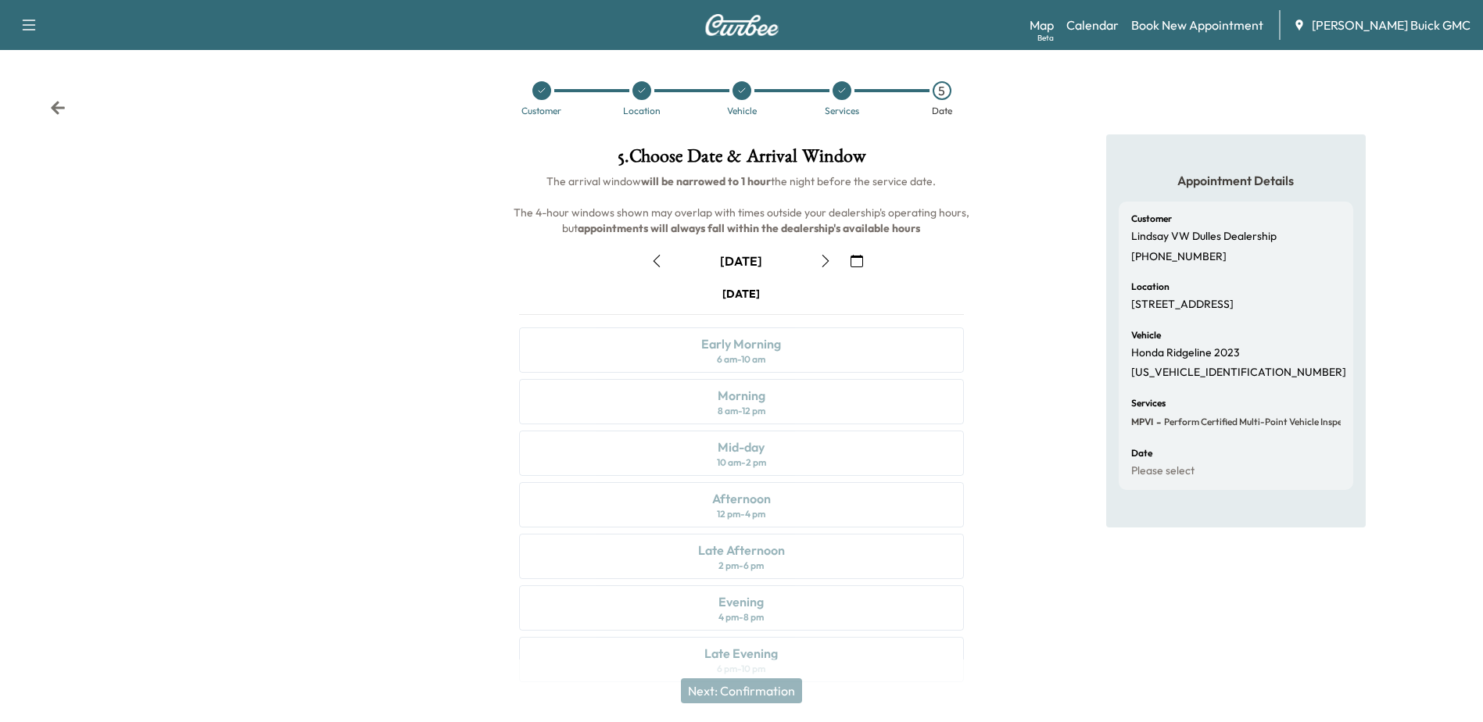 The width and height of the screenshot is (1483, 722). I want to click on h1: 5 . Choose Date & Arrival Window, so click(741, 160).